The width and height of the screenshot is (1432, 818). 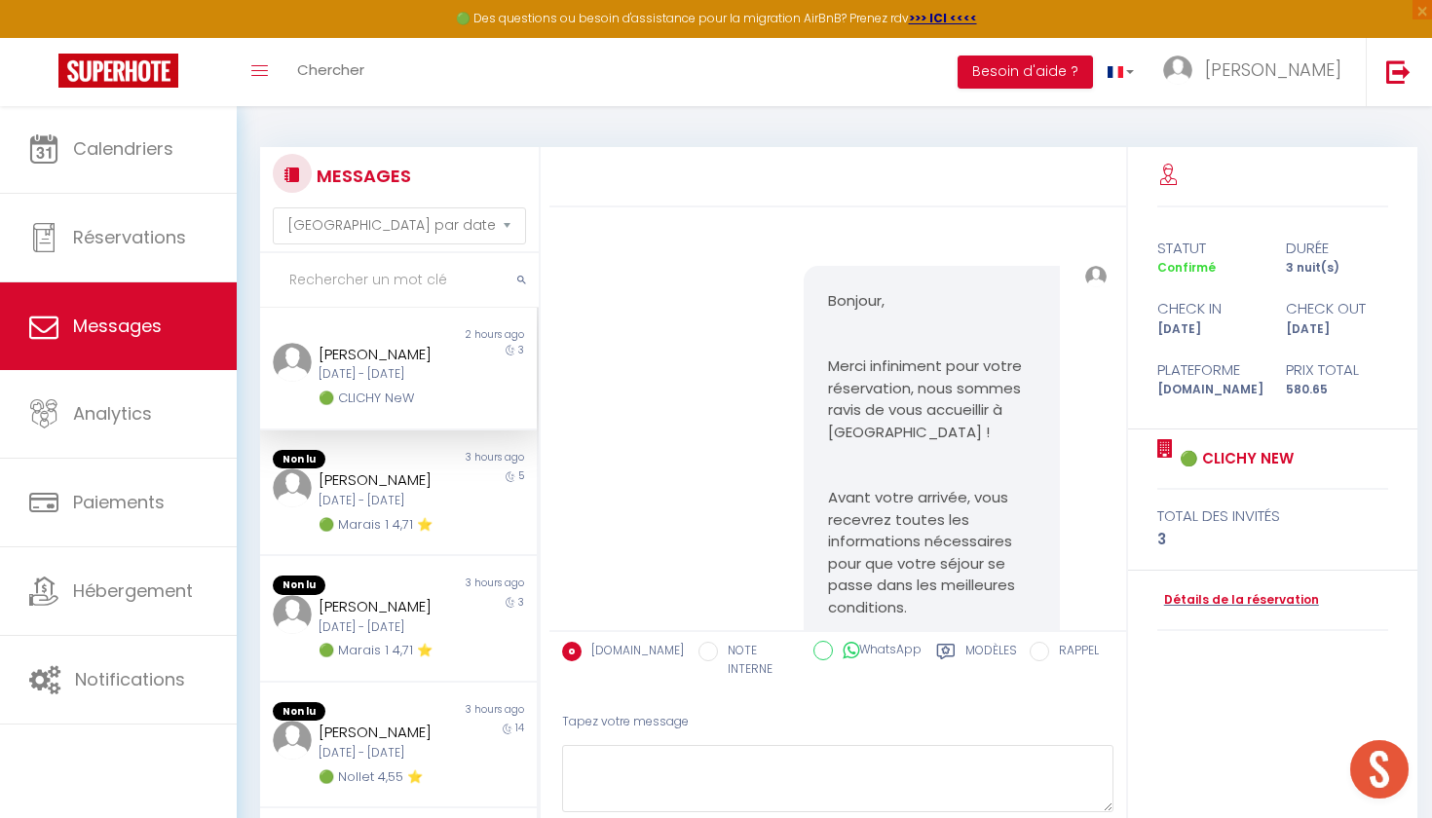 What do you see at coordinates (1338, 309) in the screenshot?
I see `div: check out` at bounding box center [1338, 309].